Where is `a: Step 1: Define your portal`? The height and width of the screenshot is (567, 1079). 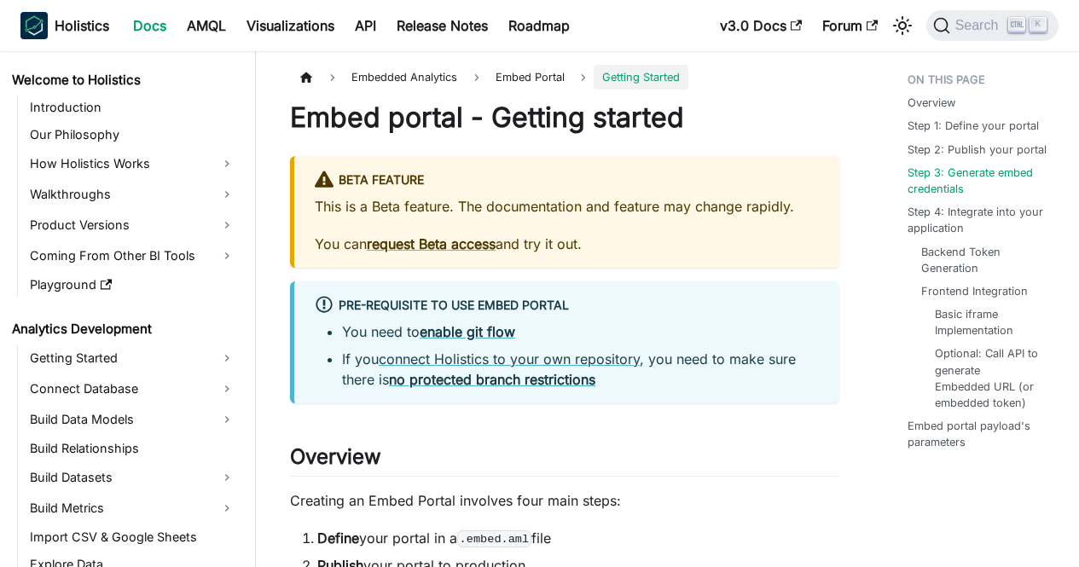
a: Step 1: Define your portal is located at coordinates (974, 125).